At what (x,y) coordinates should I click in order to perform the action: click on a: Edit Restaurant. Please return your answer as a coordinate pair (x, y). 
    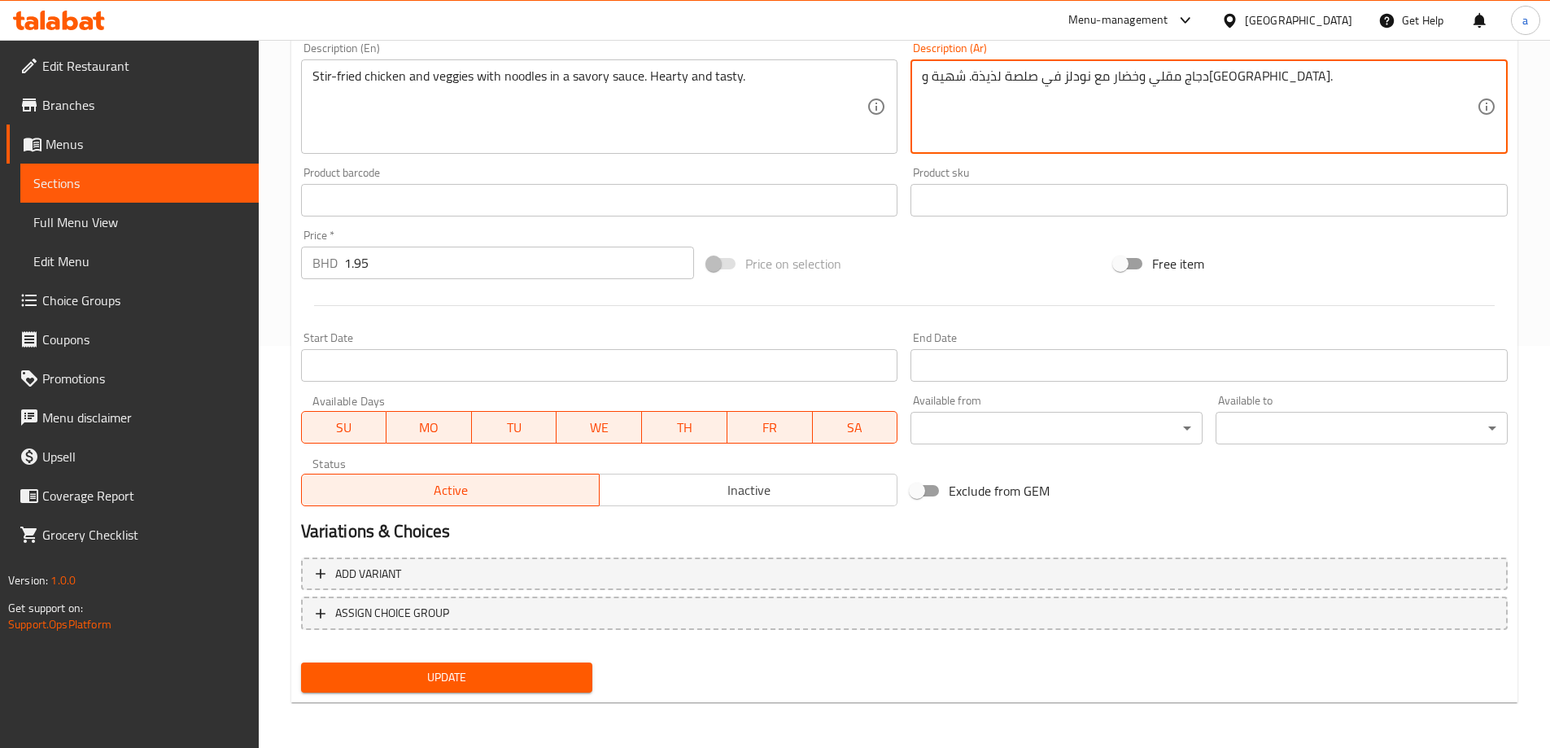
    Looking at the image, I should click on (133, 66).